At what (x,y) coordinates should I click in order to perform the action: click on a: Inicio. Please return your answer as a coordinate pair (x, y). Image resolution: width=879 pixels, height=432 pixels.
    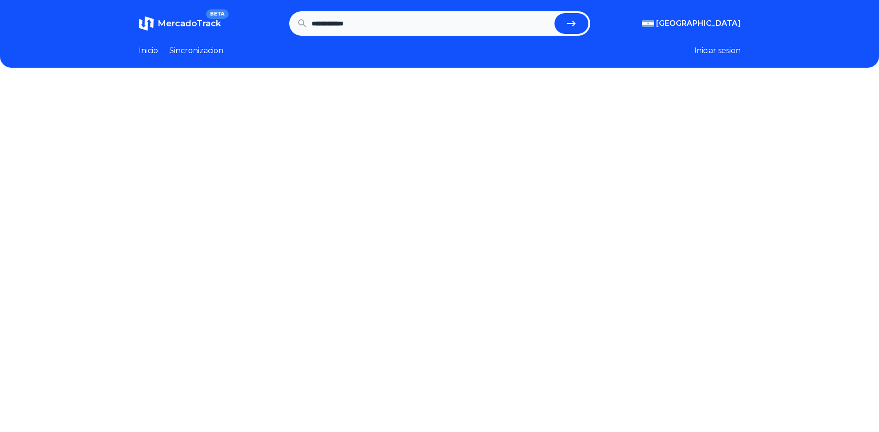
    Looking at the image, I should click on (148, 51).